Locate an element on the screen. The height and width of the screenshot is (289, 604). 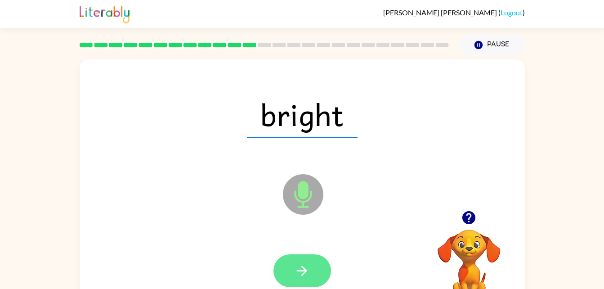
span: bright is located at coordinates (302, 114).